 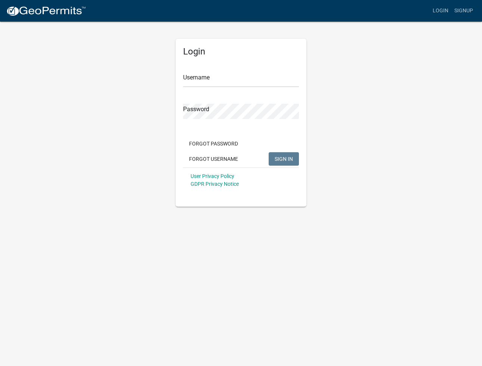 I want to click on a: GDPR Privacy Notice, so click(x=214, y=184).